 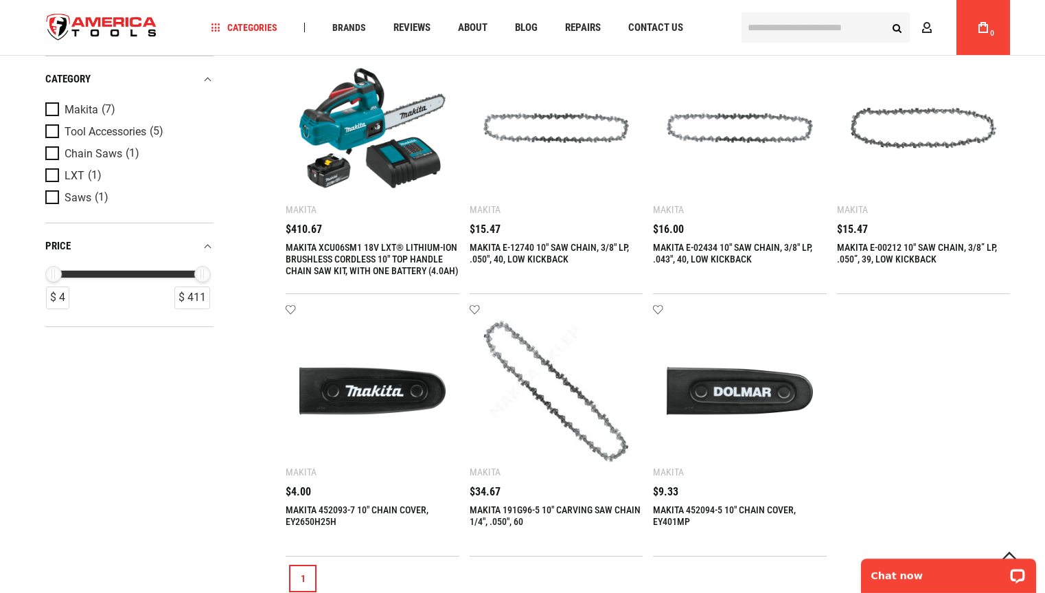 I want to click on a: store logo, so click(x=102, y=27).